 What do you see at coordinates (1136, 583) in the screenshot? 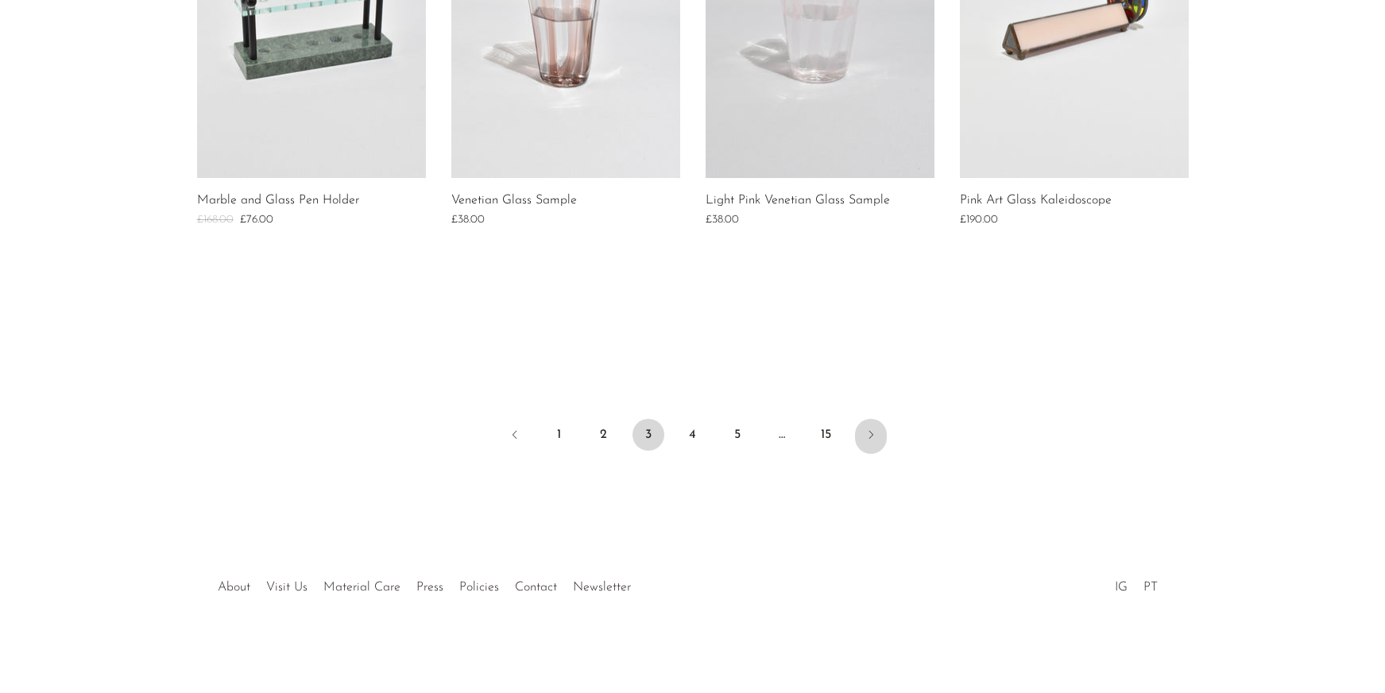
I see `ul: Social Medias` at bounding box center [1136, 583].